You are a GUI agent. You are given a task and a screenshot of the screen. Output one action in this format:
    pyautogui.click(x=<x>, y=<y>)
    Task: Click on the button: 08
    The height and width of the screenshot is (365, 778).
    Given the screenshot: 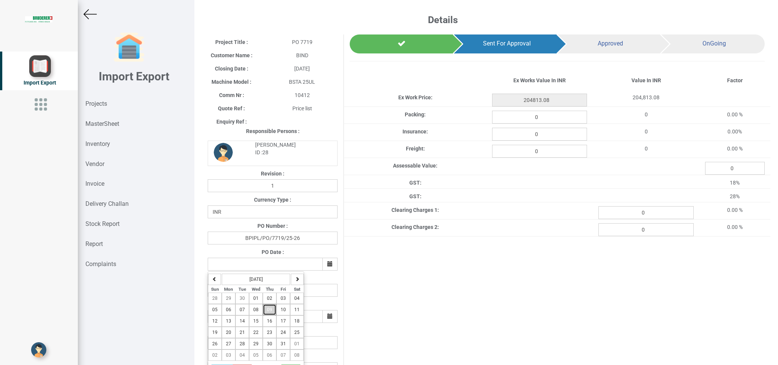 What is the action you would take?
    pyautogui.click(x=297, y=356)
    